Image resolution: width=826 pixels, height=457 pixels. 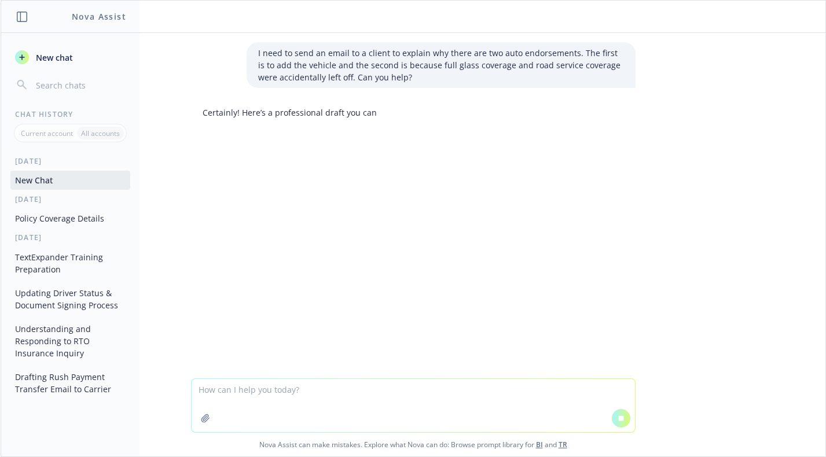 I want to click on p: Certainly! Here’s a professional draft you can, so click(x=289, y=112).